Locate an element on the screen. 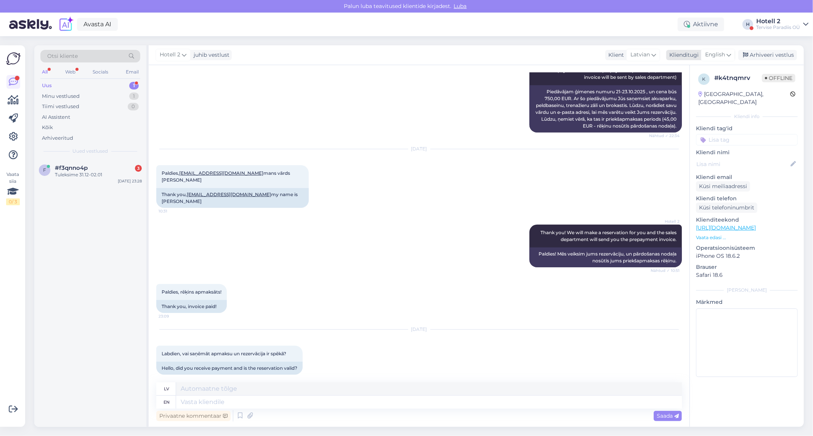  div: Paldies! Mēs veiksim jums rezervāciju, un pārdošanas nodaļa nosūtīs jums priekšapmaksas rēķinu. is located at coordinates (606, 258).